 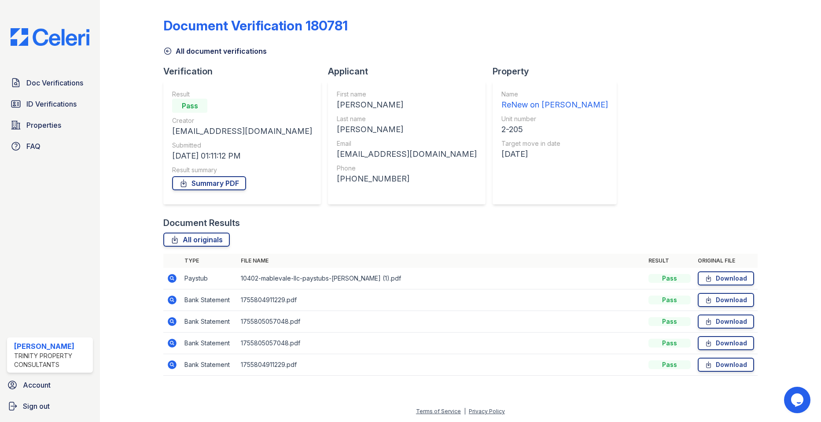 I want to click on a: ID Verifications, so click(x=50, y=104).